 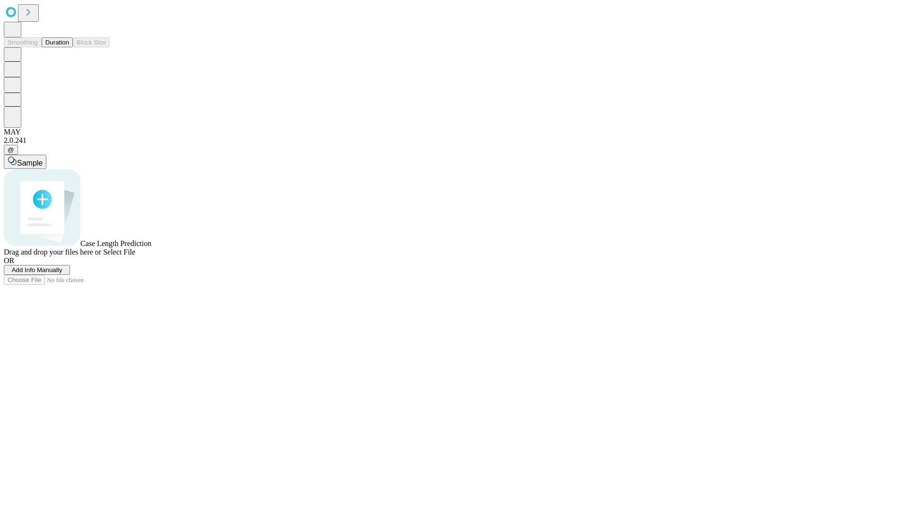 I want to click on span: Select File, so click(x=119, y=252).